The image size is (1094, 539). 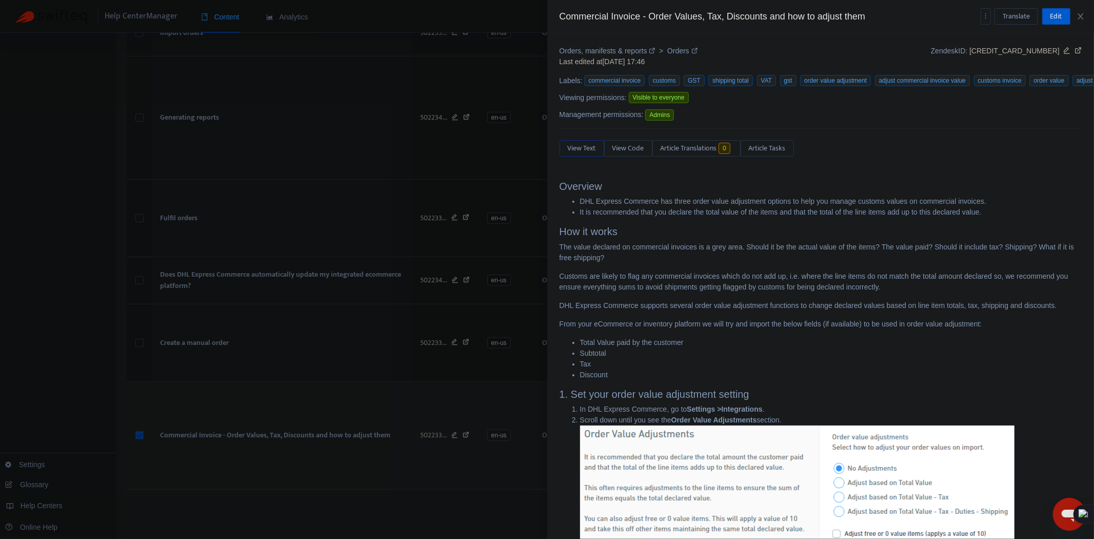 What do you see at coordinates (986, 16) in the screenshot?
I see `button: more` at bounding box center [986, 16].